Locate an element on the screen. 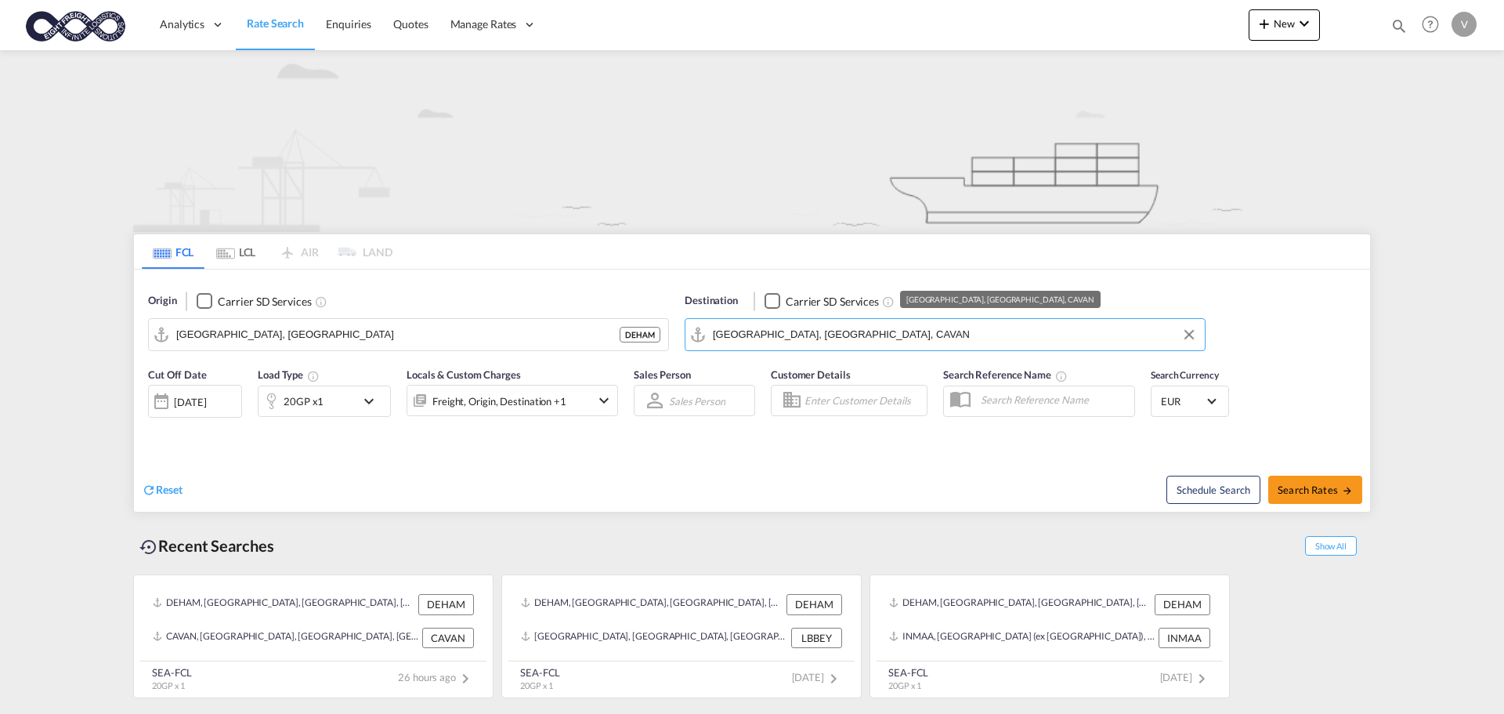 Image resolution: width=1504 pixels, height=714 pixels. span: Cut Off Date is located at coordinates (177, 374).